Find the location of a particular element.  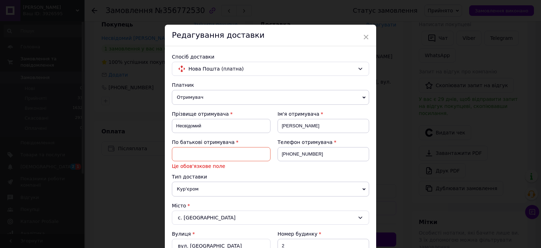

span: Це обов'язкове поле is located at coordinates (221, 166).